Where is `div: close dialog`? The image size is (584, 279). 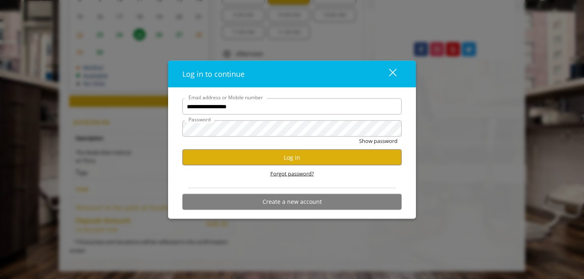
div: close dialog is located at coordinates (387, 74).